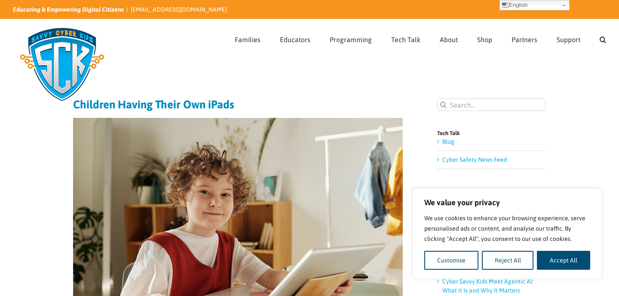 This screenshot has height=296, width=619. Describe the element at coordinates (485, 38) in the screenshot. I see `a: Shop` at that location.